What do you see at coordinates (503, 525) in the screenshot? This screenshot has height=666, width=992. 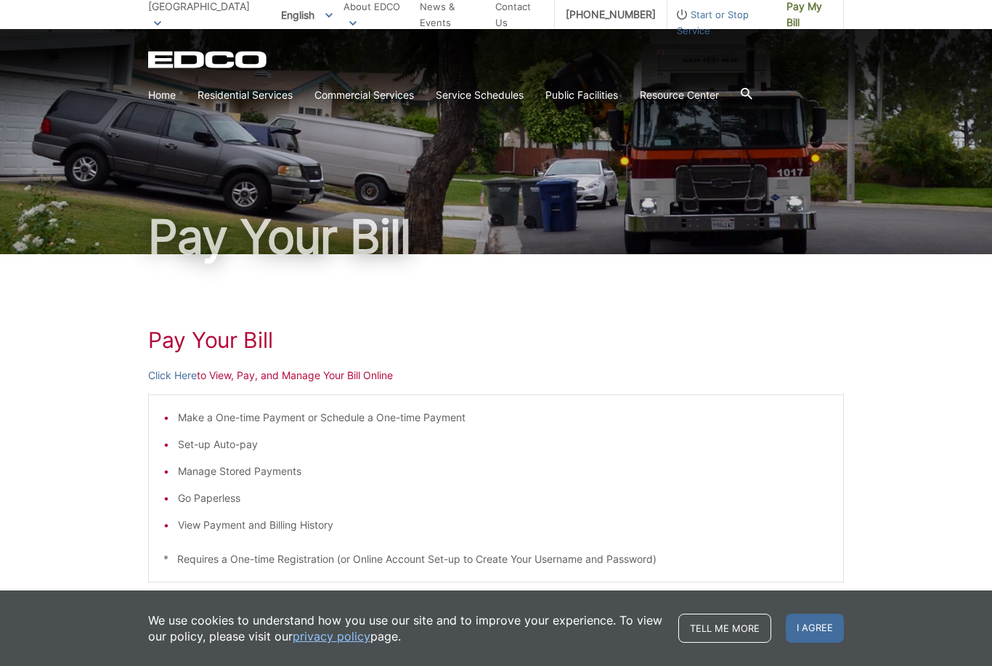 I see `li: View Payment and Billing History` at bounding box center [503, 525].